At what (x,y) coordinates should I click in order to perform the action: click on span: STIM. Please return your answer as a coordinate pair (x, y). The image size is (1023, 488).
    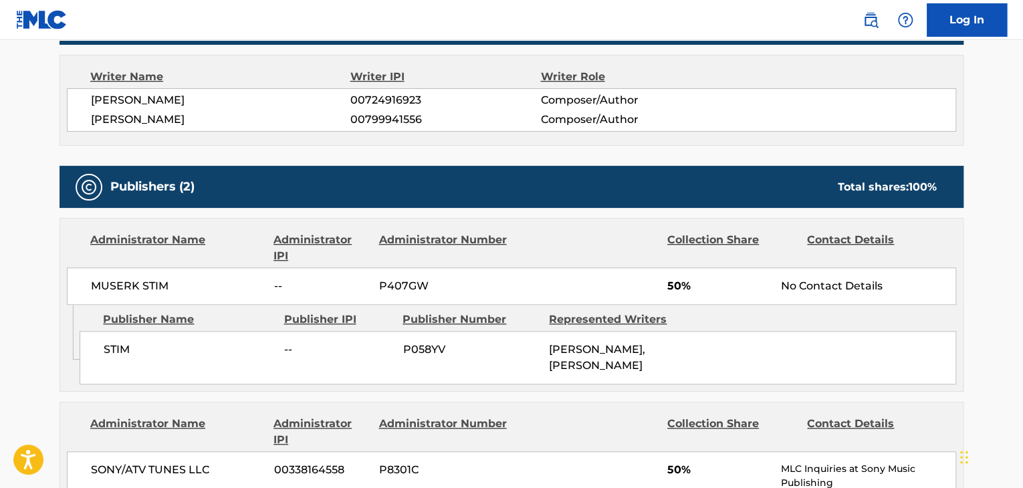
    Looking at the image, I should click on (189, 350).